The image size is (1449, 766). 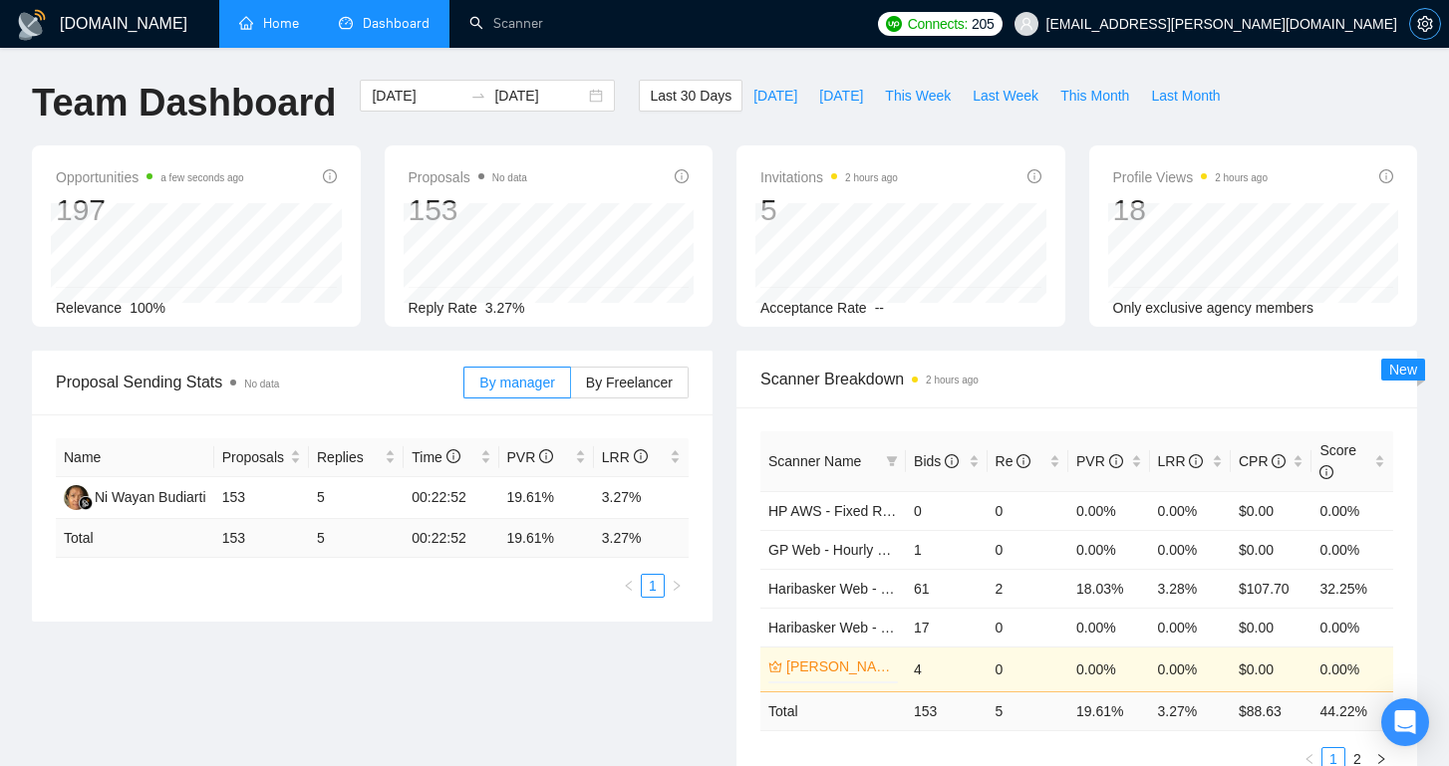 What do you see at coordinates (76, 497) in the screenshot?
I see `img: NW` at bounding box center [76, 497].